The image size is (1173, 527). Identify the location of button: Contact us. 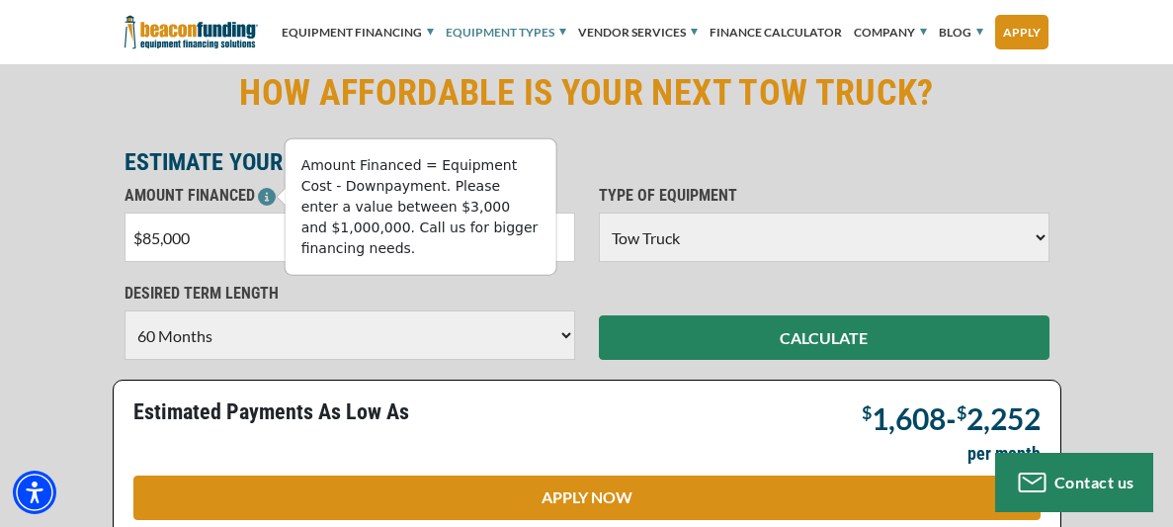
(1074, 482).